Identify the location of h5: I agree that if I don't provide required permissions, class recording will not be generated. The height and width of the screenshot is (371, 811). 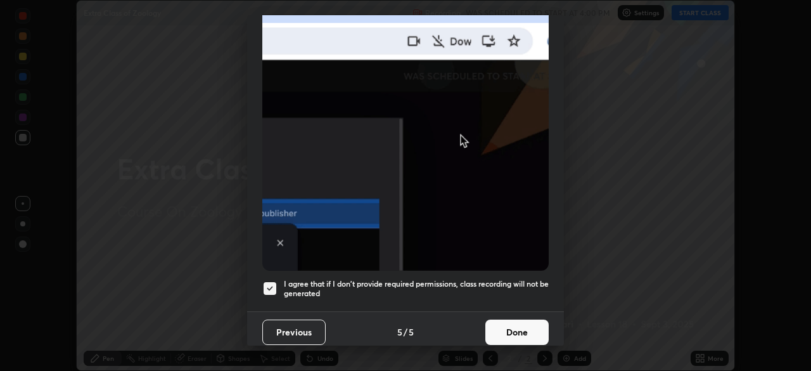
(416, 288).